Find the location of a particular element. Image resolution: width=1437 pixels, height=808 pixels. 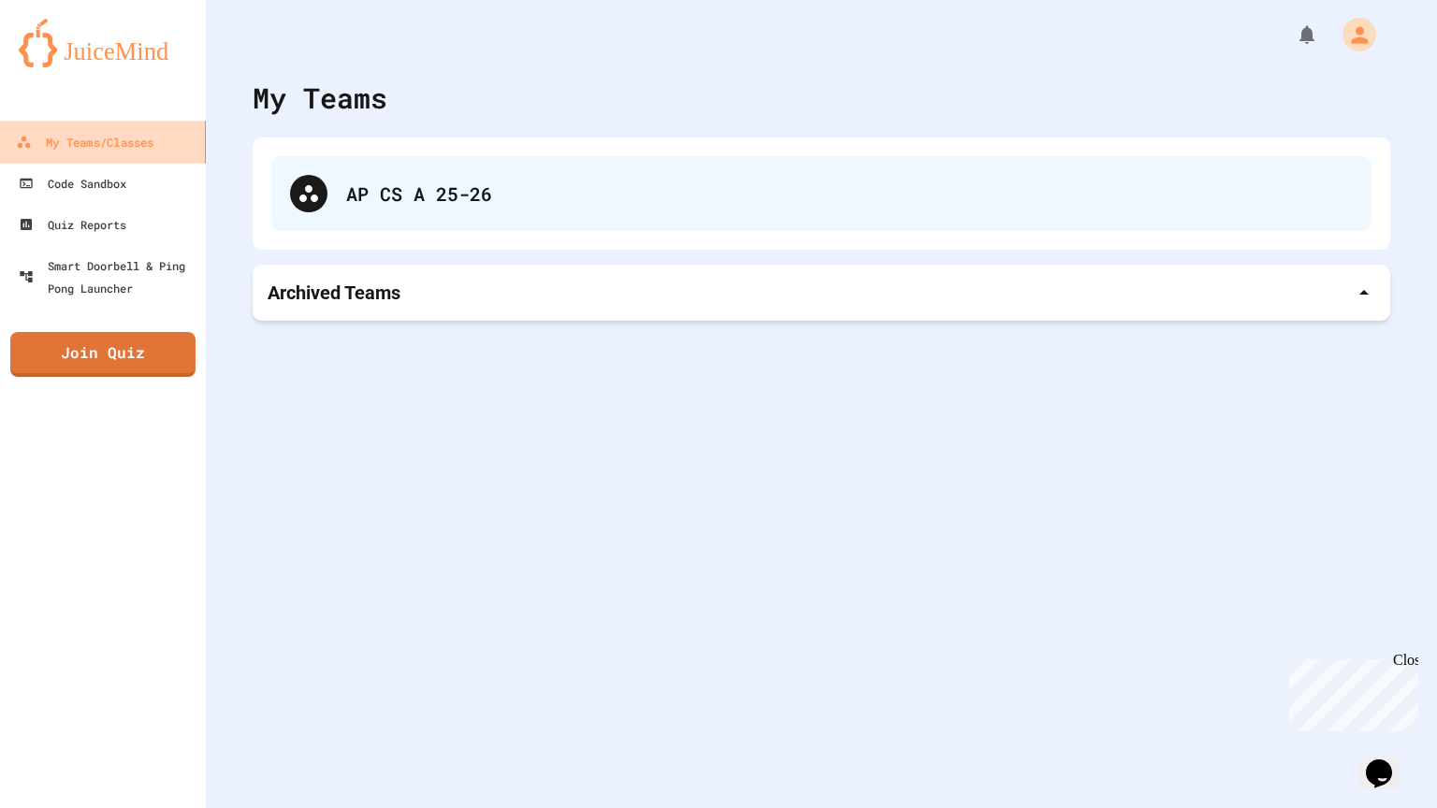

a: Join Quiz is located at coordinates (103, 355).